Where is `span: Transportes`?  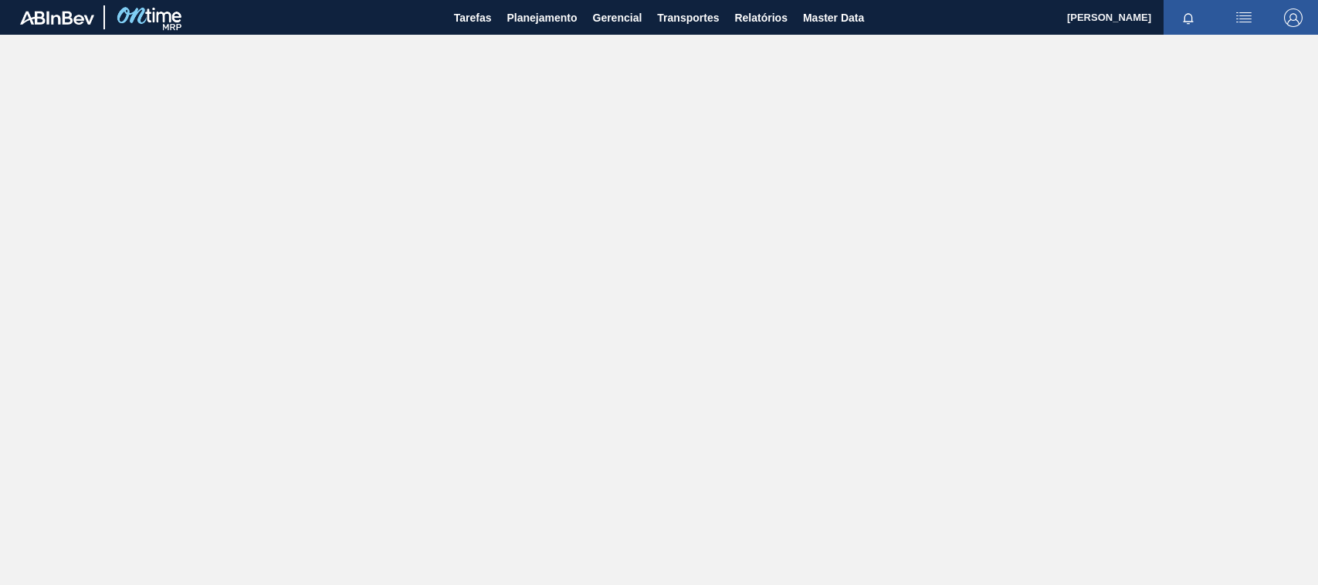
span: Transportes is located at coordinates (688, 18).